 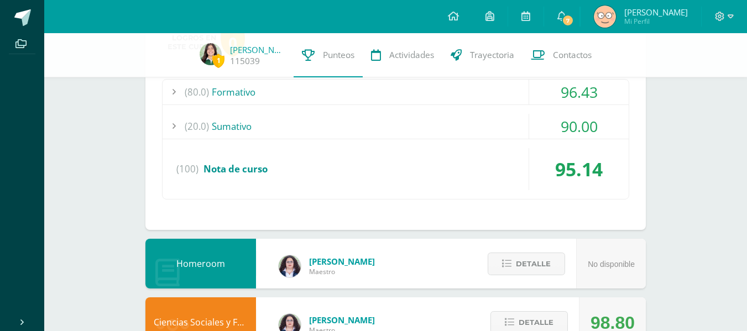 I want to click on div: Formativo, so click(x=395, y=92).